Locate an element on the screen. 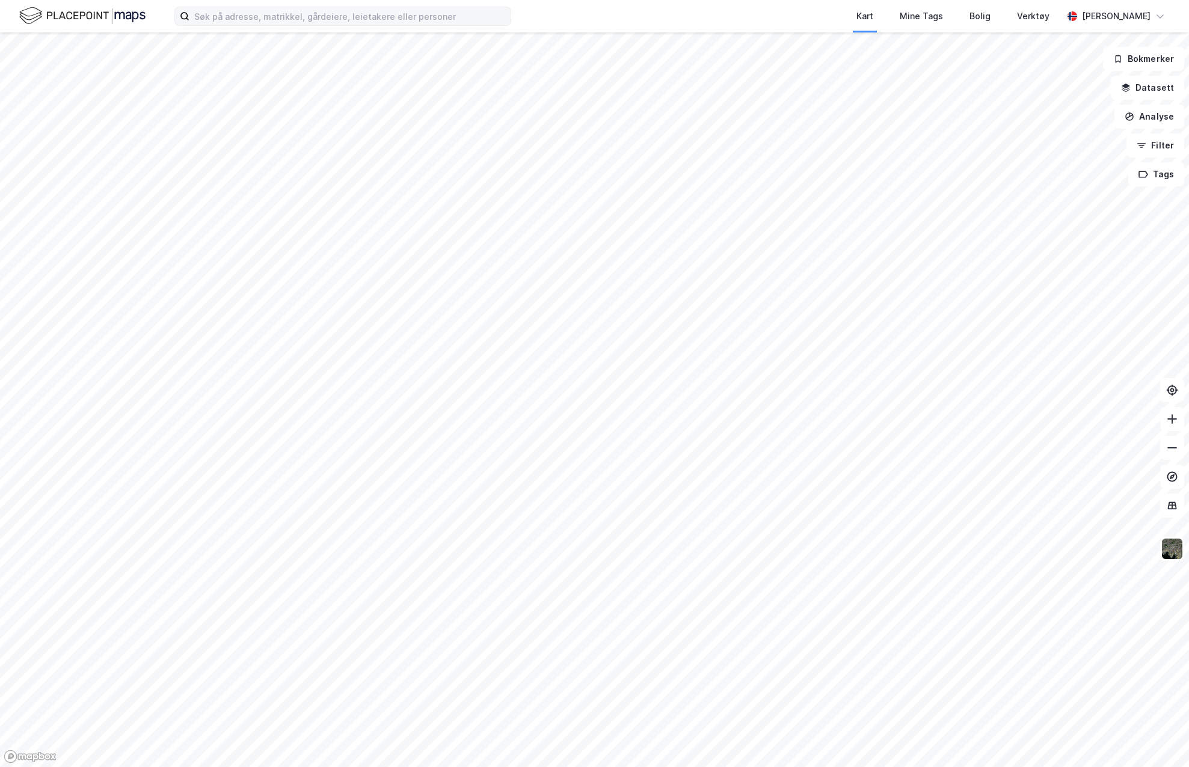  div: Kontrollprogram for chat is located at coordinates (1159, 739).